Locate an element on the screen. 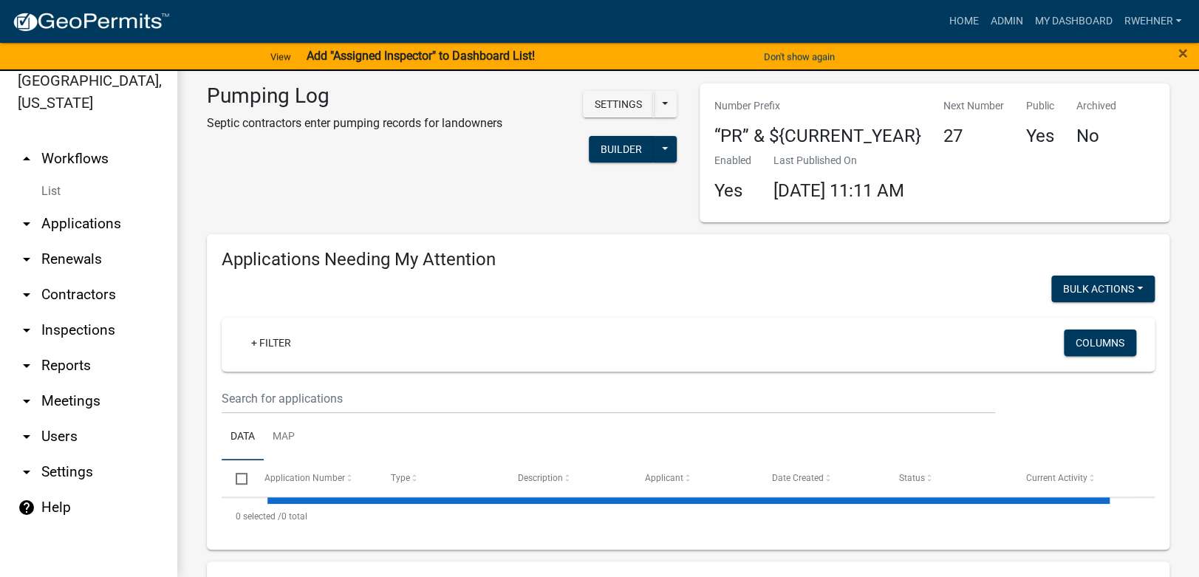 Image resolution: width=1199 pixels, height=577 pixels. p: Last Published On is located at coordinates (838, 160).